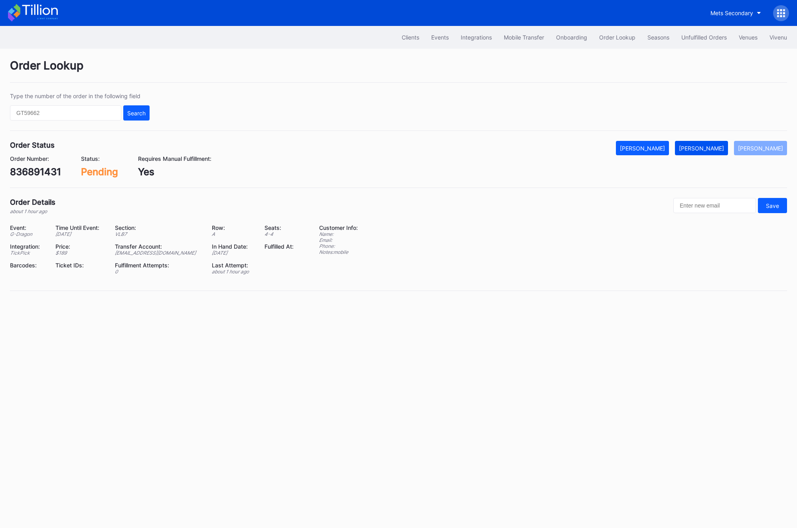 Image resolution: width=797 pixels, height=528 pixels. I want to click on div: Name:, so click(338, 234).